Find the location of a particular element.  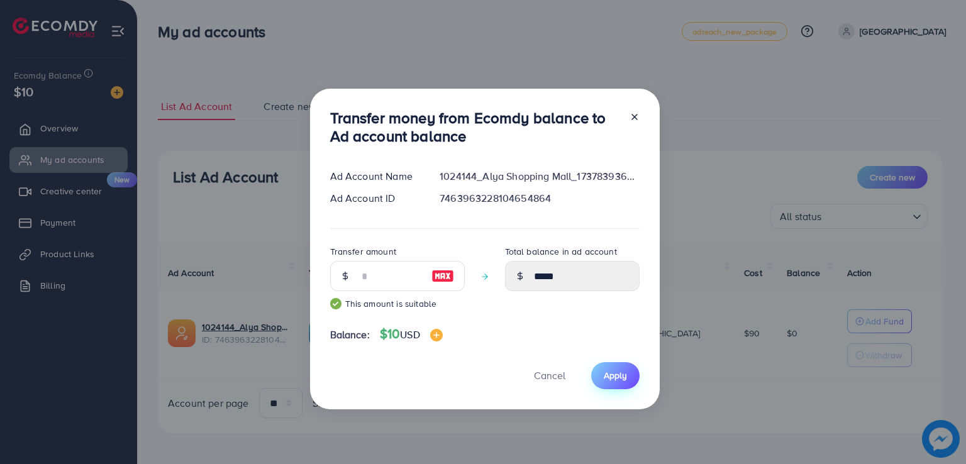

label: Transfer amount is located at coordinates (363, 252).